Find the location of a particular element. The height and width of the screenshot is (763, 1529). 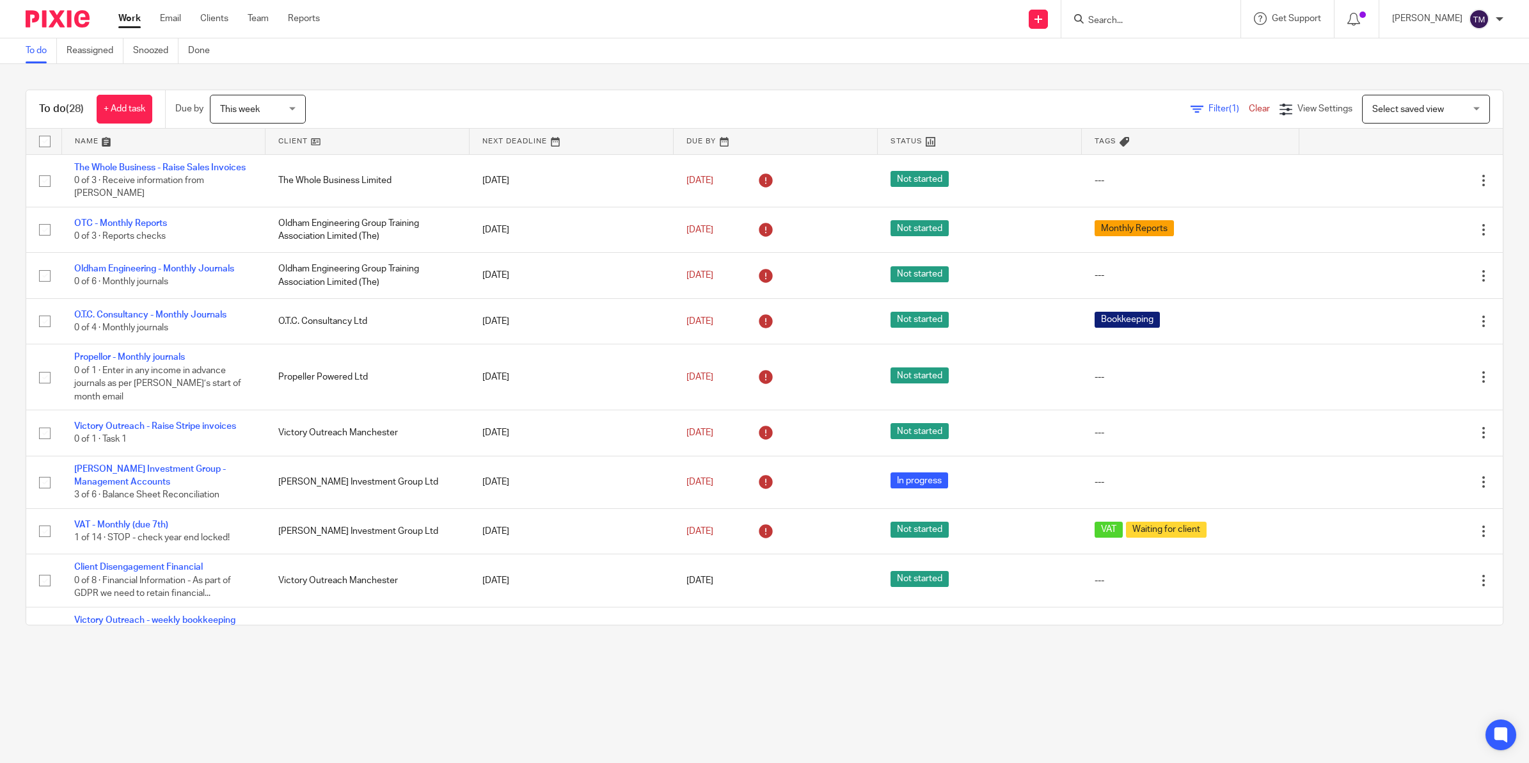

td: Propeller Powered Ltd is located at coordinates (367, 377).